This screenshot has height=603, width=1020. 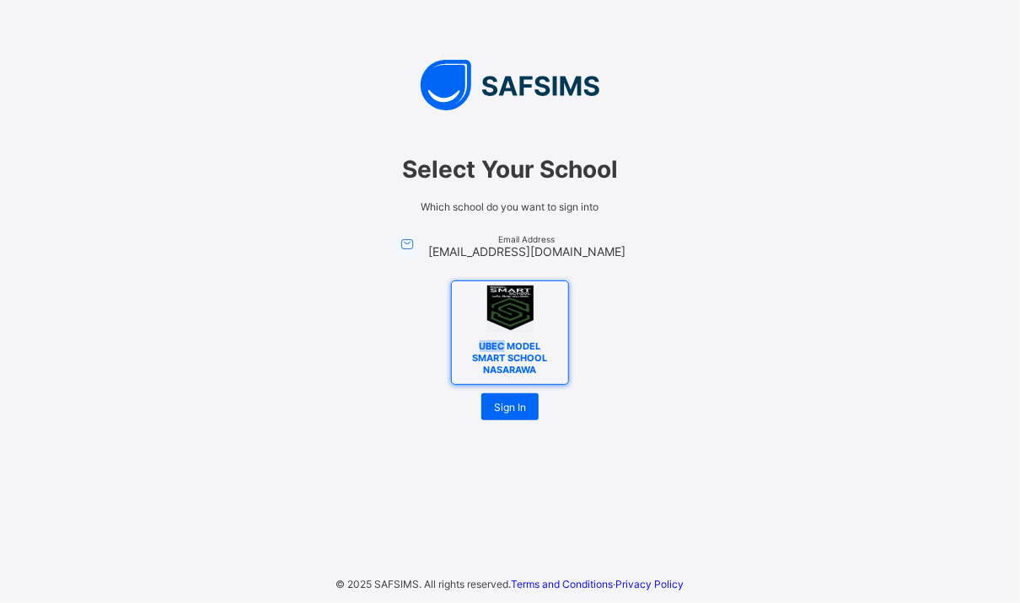 What do you see at coordinates (510, 169) in the screenshot?
I see `span: Select Your School` at bounding box center [510, 169].